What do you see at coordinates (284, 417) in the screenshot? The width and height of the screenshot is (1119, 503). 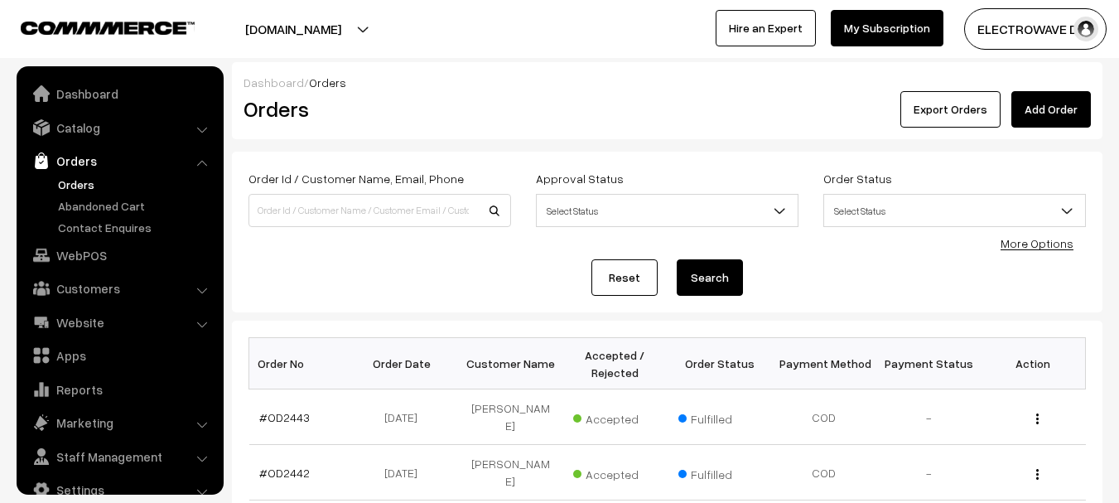 I see `a: #OD2443` at bounding box center [284, 417].